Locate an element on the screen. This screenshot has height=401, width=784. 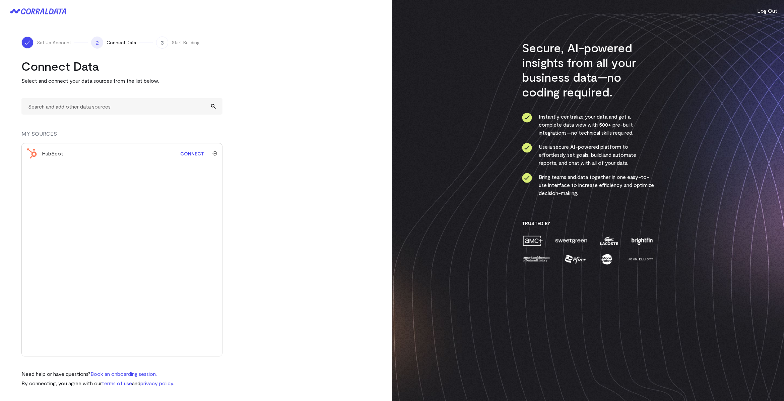
img: brightfin-a251e171.png is located at coordinates (642, 241).